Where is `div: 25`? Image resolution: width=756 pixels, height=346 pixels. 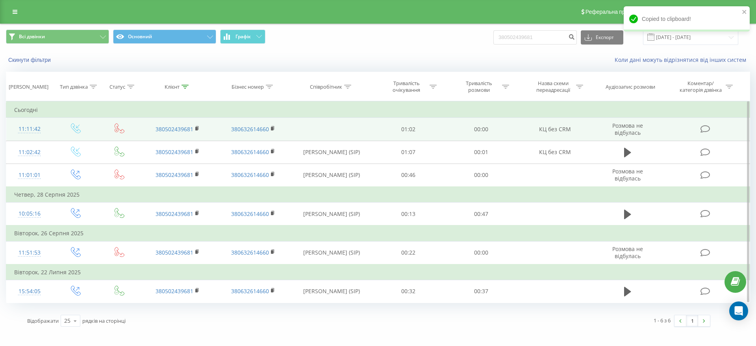
div: 25 is located at coordinates (67, 321).